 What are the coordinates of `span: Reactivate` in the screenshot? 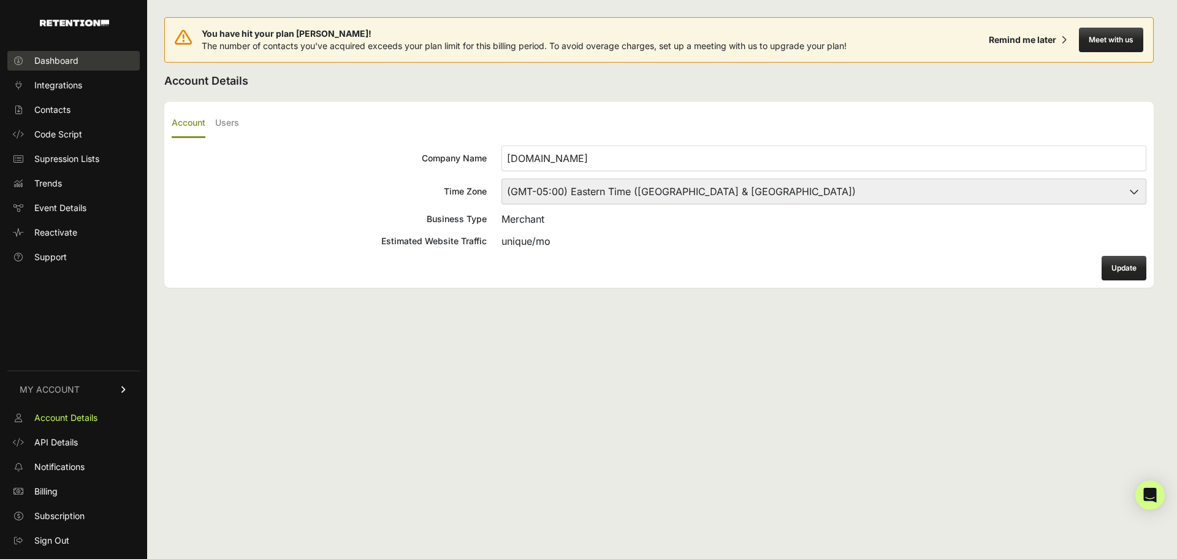 It's located at (56, 232).